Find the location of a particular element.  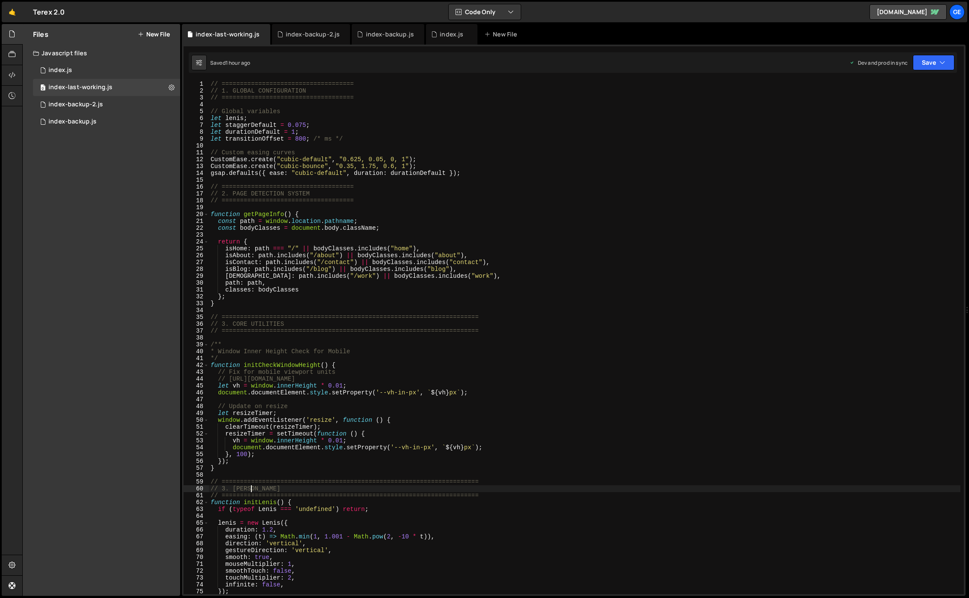

div: Terex 2.0 is located at coordinates (49, 12).